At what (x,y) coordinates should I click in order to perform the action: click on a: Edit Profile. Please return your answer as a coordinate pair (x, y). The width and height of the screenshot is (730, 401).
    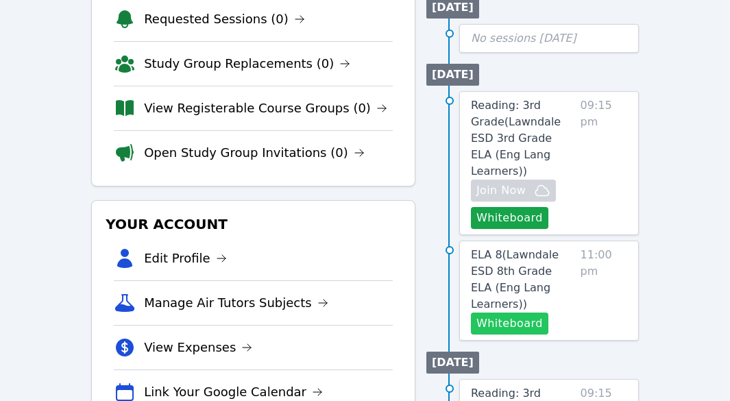
    Looking at the image, I should click on (185, 259).